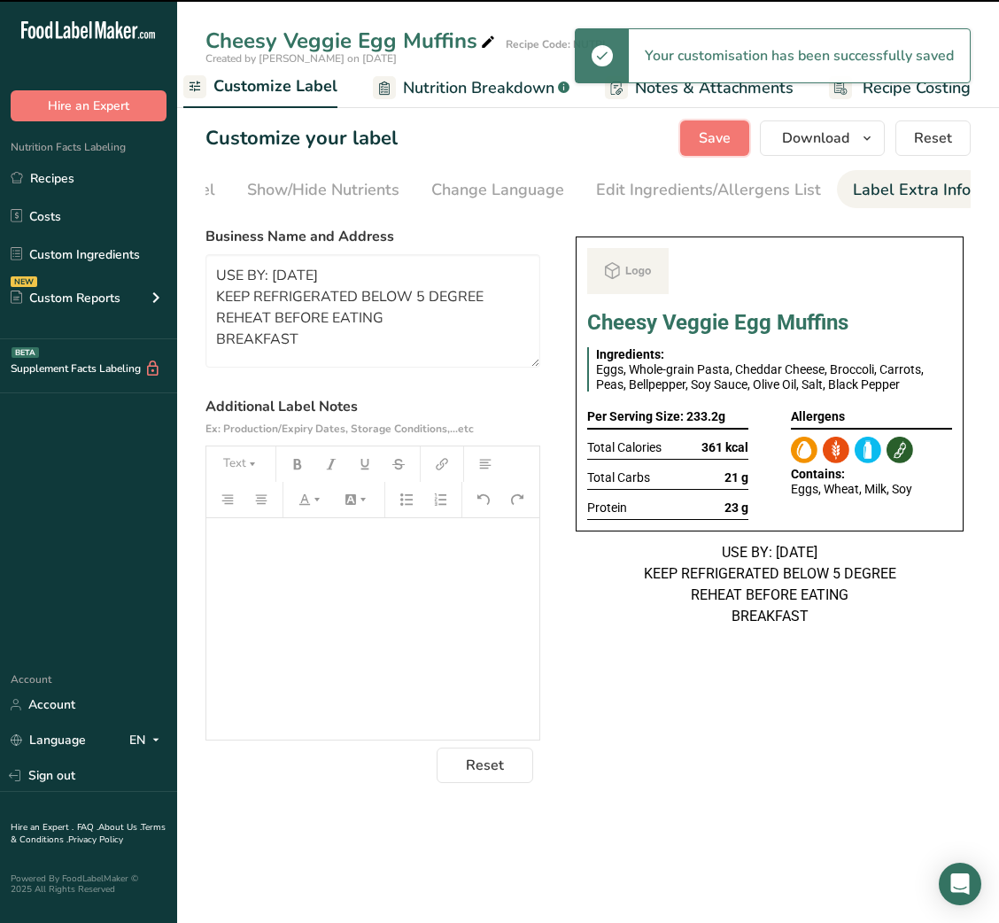  Describe the element at coordinates (301, 138) in the screenshot. I see `h1: Customize your label` at that location.